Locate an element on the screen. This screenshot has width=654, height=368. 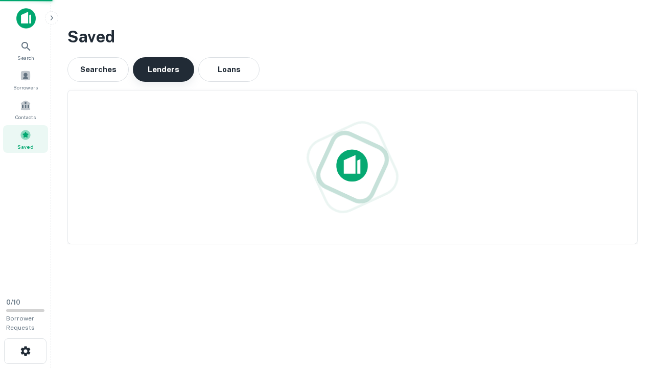
span: 0 / 10 is located at coordinates (13, 302).